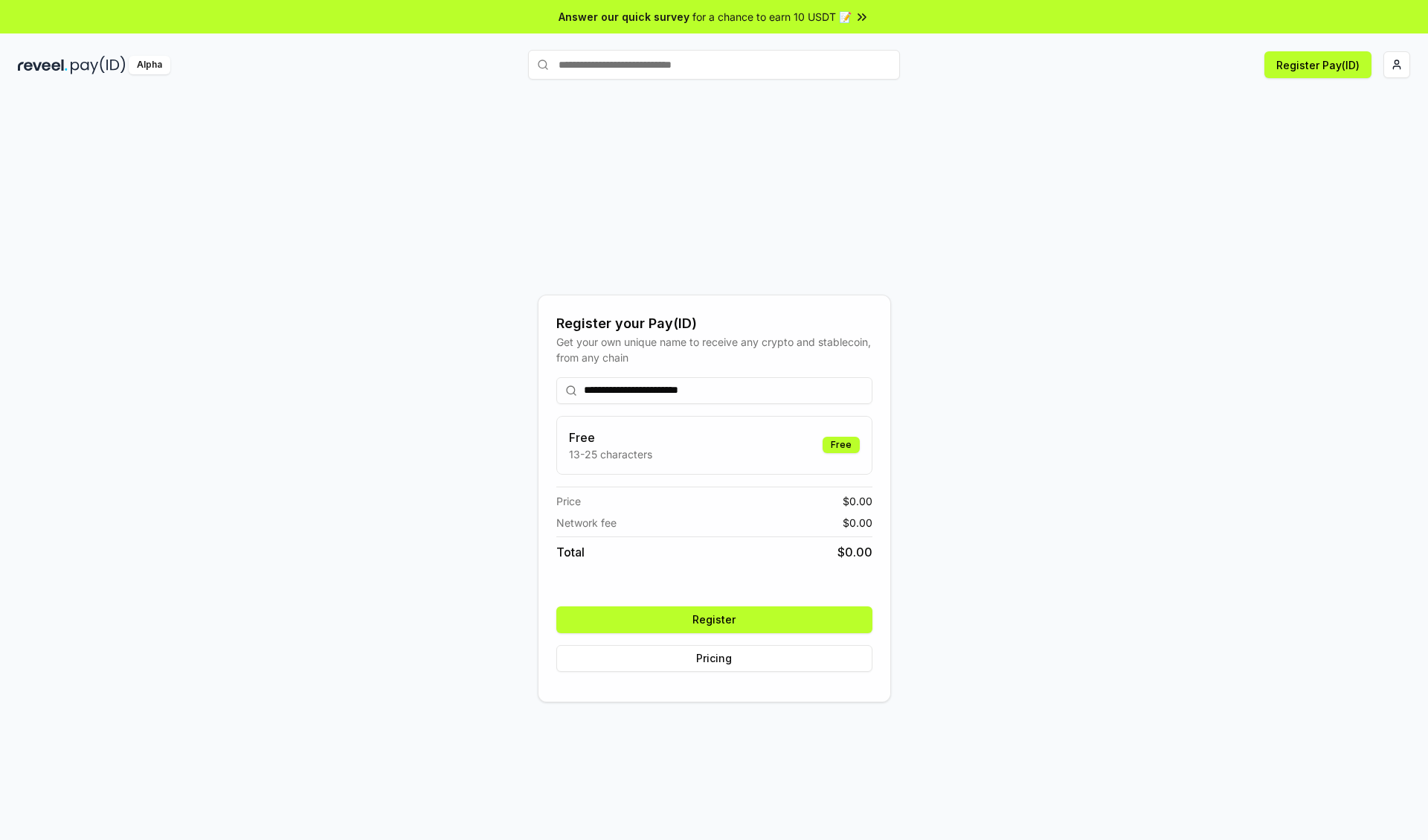 This screenshot has width=1428, height=840. Describe the element at coordinates (568, 501) in the screenshot. I see `span: Price` at that location.